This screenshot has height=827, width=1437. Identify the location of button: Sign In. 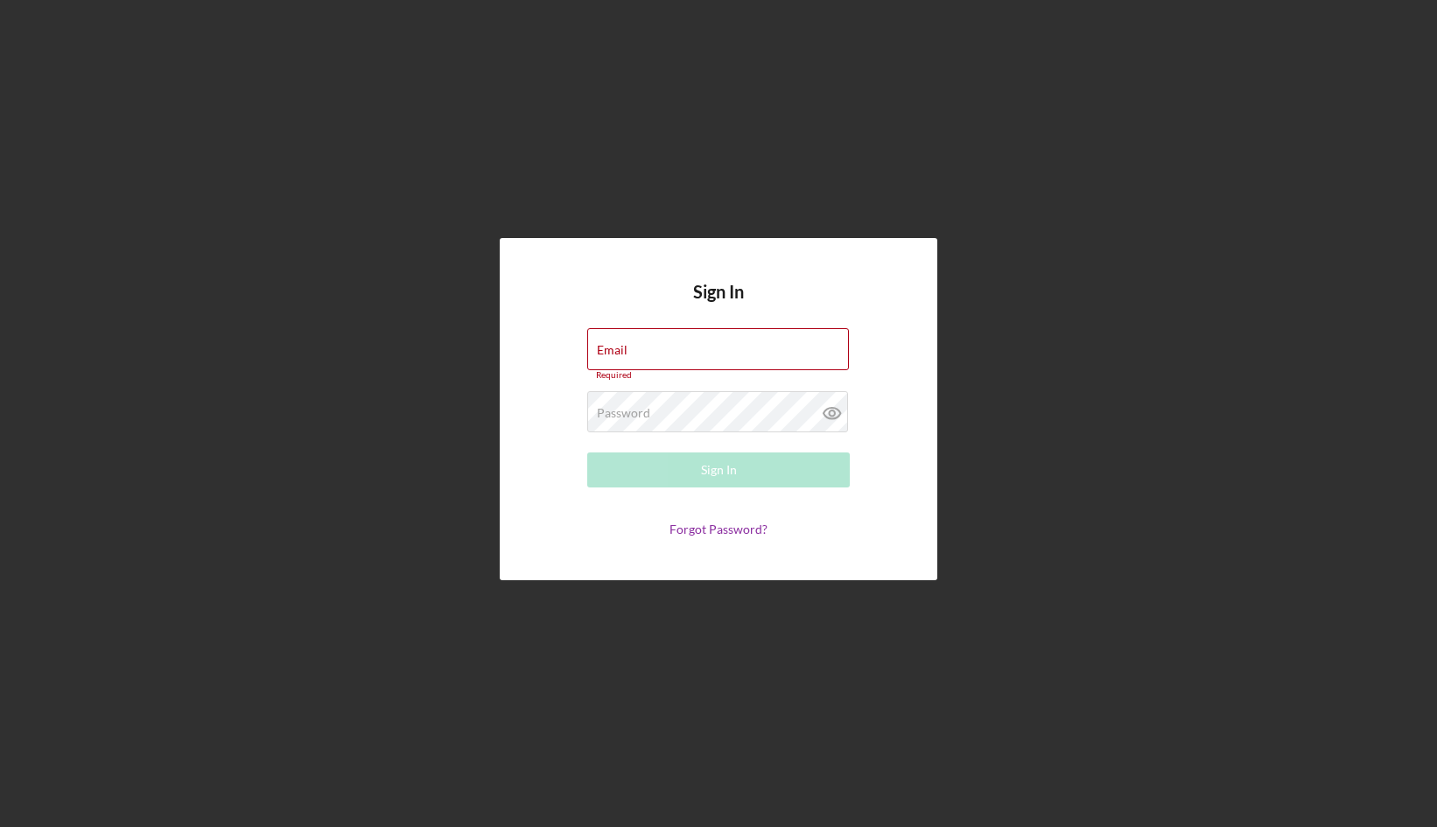
(719, 470).